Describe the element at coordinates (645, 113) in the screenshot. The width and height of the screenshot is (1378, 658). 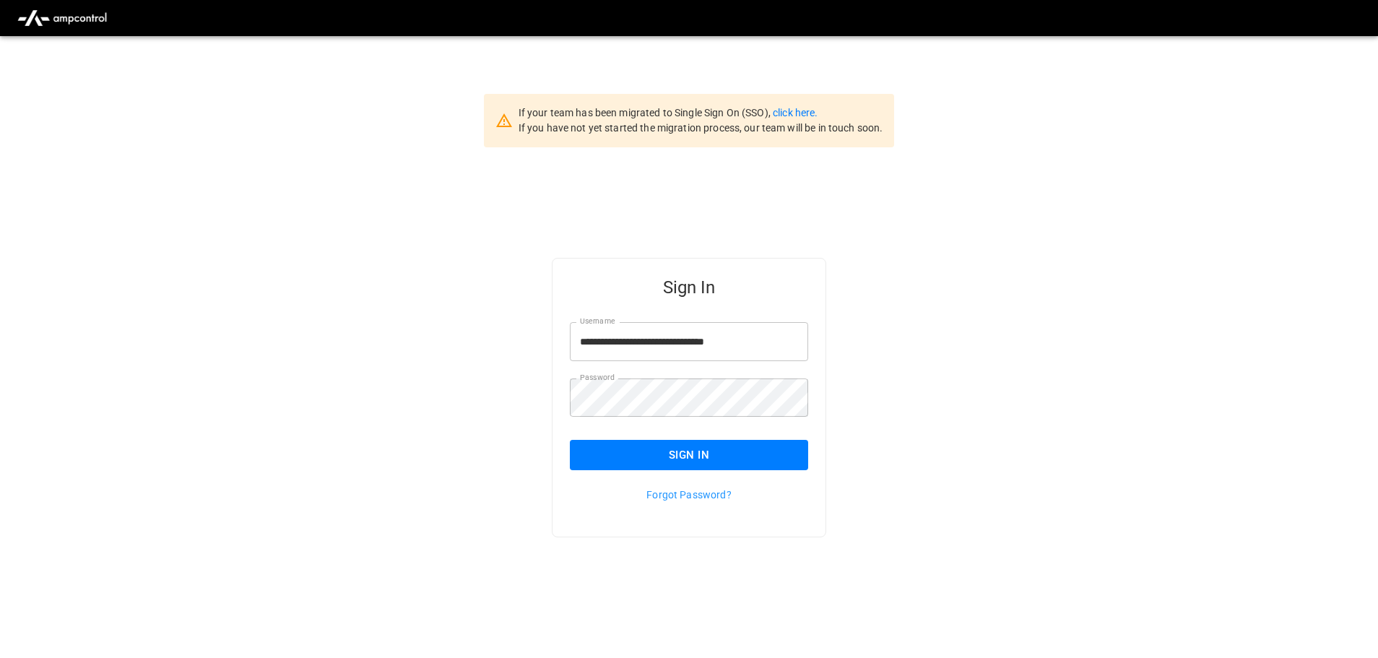
I see `span: If your team has been migrated to Single Sign On (SSO),` at that location.